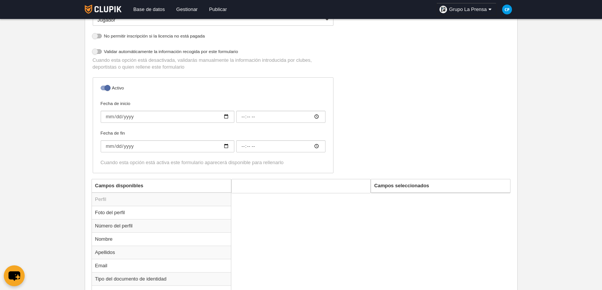 The width and height of the screenshot is (602, 290). Describe the element at coordinates (213, 37) in the screenshot. I see `label: No permitir inscripción si la licencia no está pagada` at that location.